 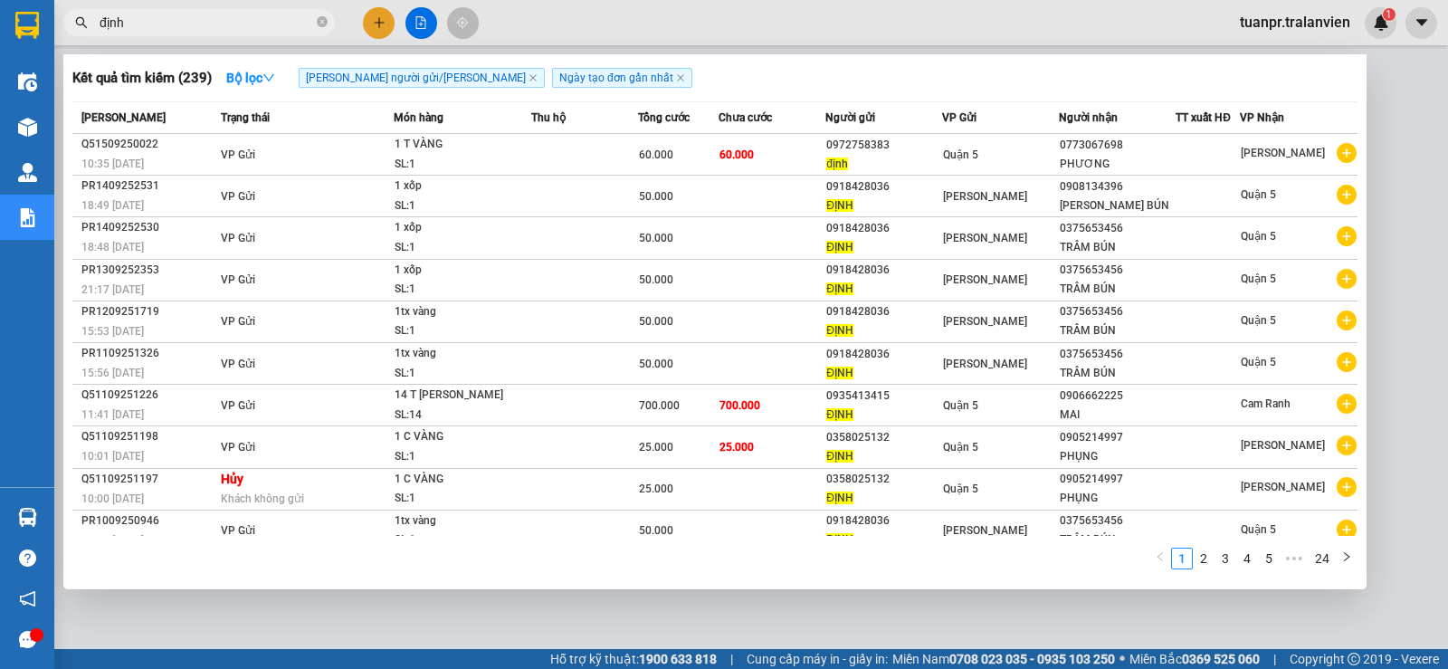 What do you see at coordinates (148, 270) in the screenshot?
I see `div: PR1309252353` at bounding box center [148, 270].